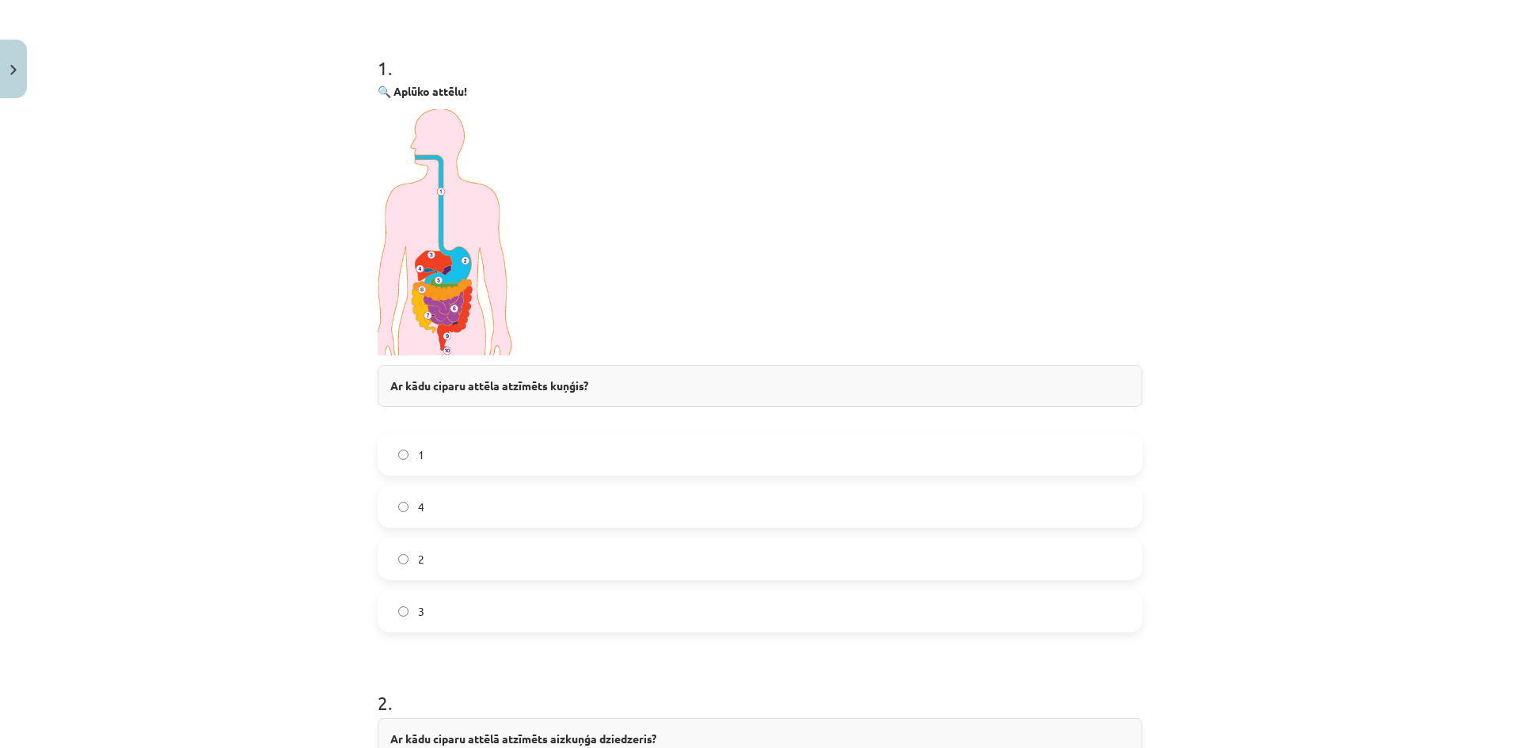 This screenshot has width=1520, height=748. I want to click on span: 4, so click(421, 507).